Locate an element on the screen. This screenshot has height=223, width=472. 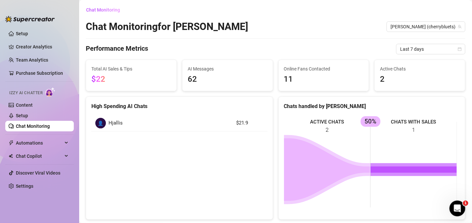
span: Total AI Sales & Tips is located at coordinates (131, 69).